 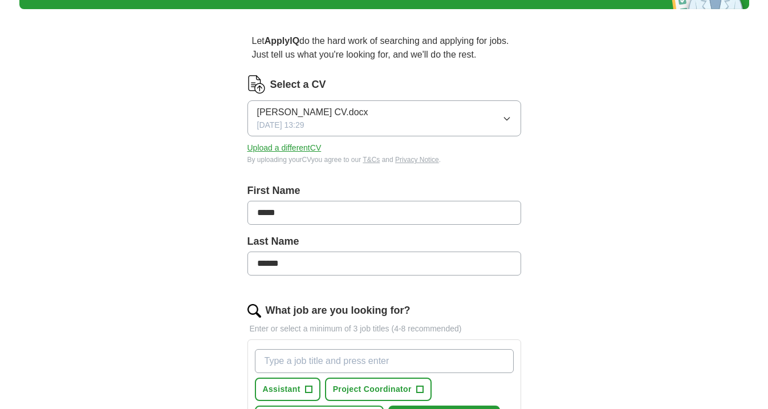 I want to click on span: Assistant, so click(x=282, y=389).